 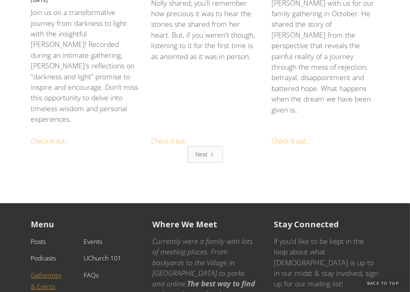 What do you see at coordinates (38, 241) in the screenshot?
I see `a: Posts` at bounding box center [38, 241].